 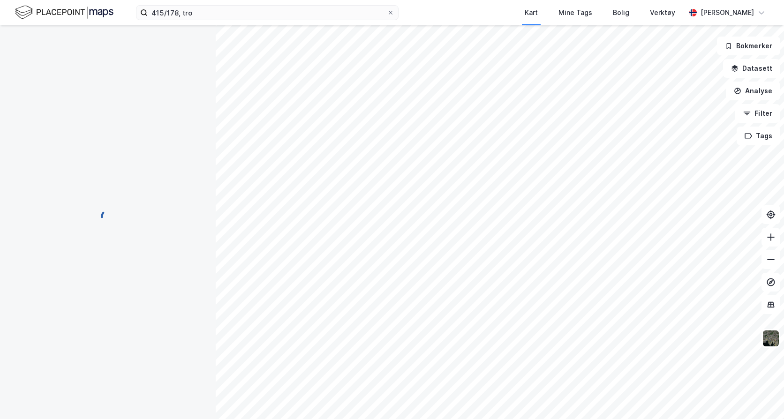 I want to click on div: Kontrollprogram for chat, so click(x=760, y=397).